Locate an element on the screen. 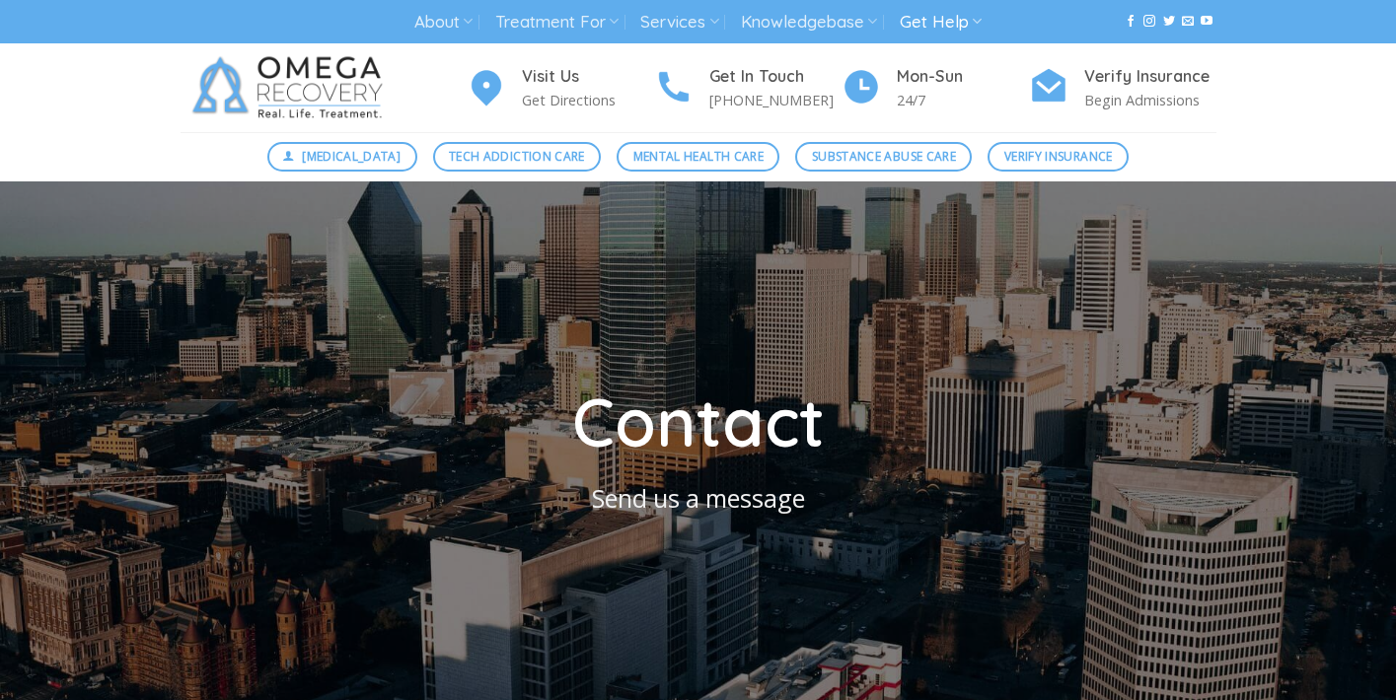  h4: Verify Insurance is located at coordinates (1150, 77).